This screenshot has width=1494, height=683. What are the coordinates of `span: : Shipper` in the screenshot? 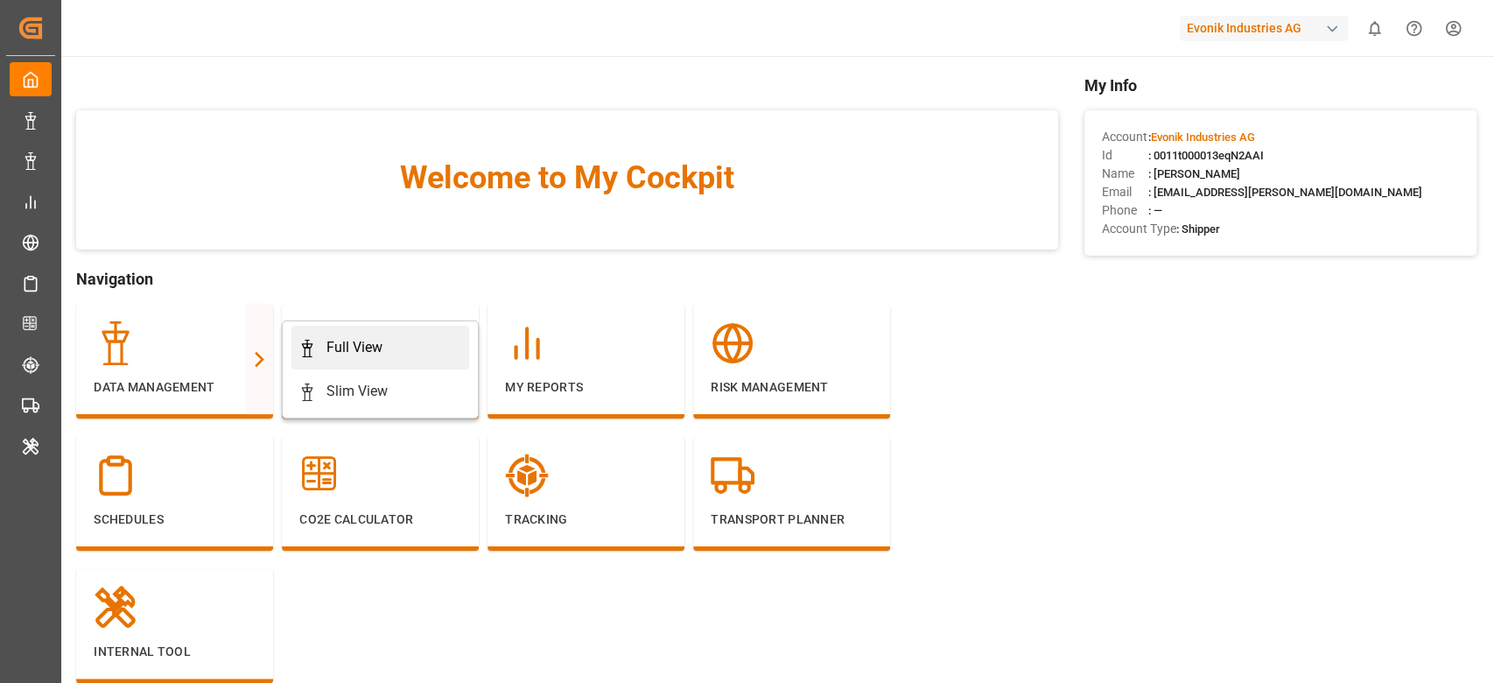 It's located at (1198, 228).